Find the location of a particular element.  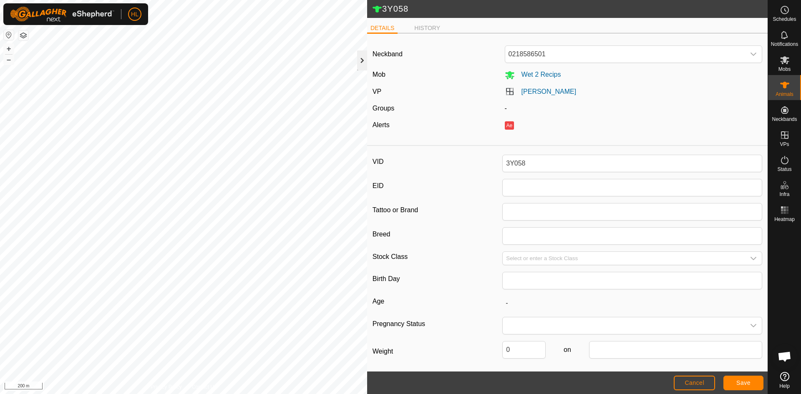

label: Weight is located at coordinates (437, 352).